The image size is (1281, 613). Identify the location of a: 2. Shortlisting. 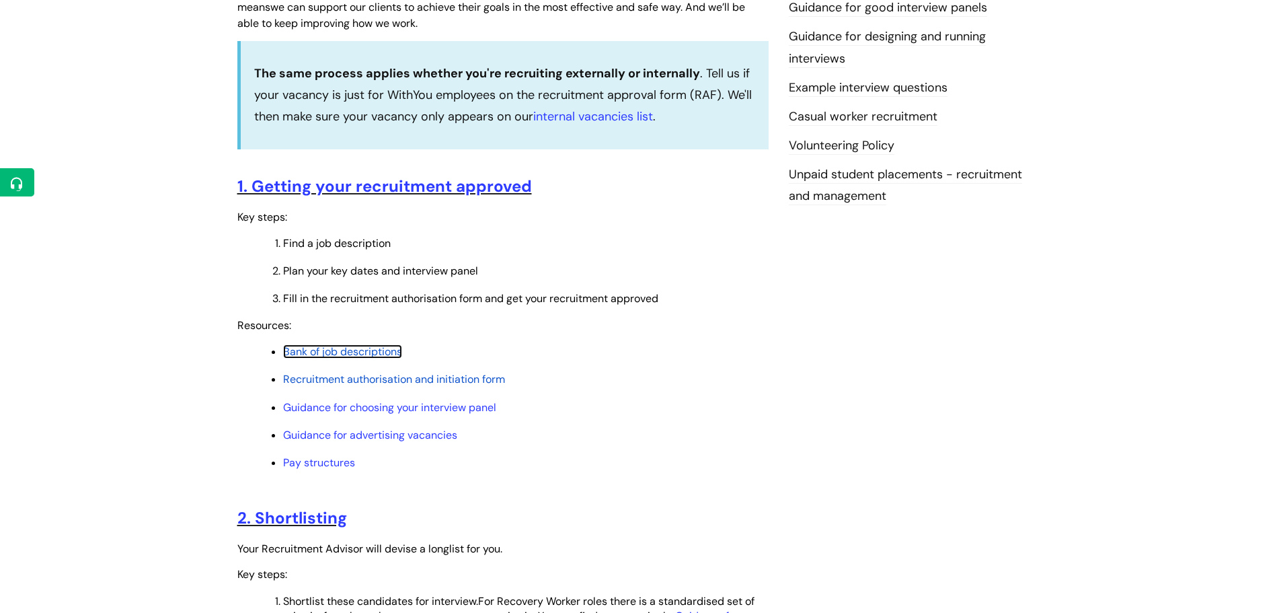
(292, 517).